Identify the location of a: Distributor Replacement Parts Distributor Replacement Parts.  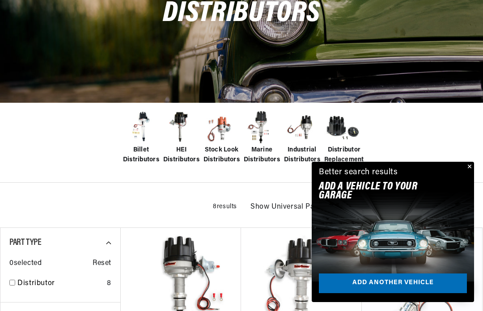
(342, 142).